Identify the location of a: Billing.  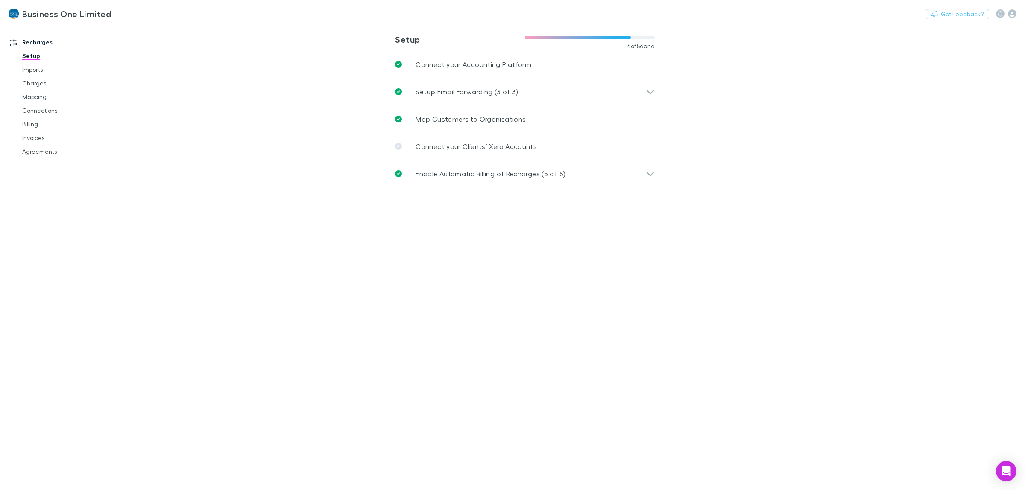
(67, 124).